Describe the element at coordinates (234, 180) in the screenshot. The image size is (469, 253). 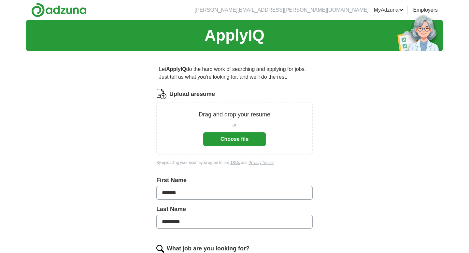
I see `label: First Name` at that location.